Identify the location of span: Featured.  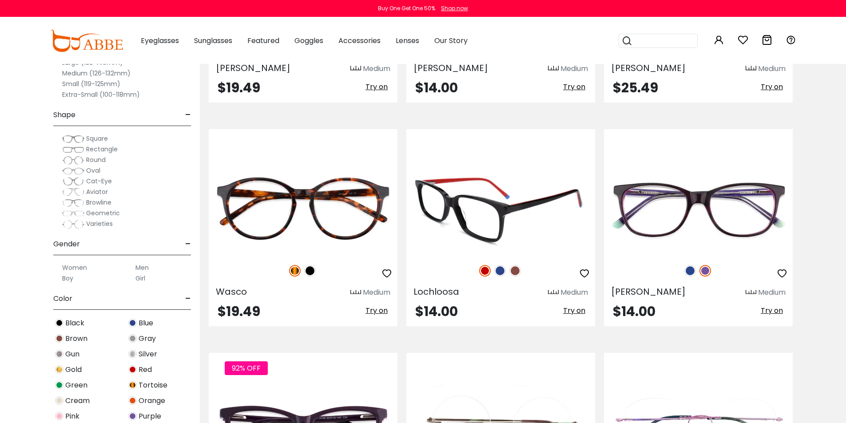
(263, 40).